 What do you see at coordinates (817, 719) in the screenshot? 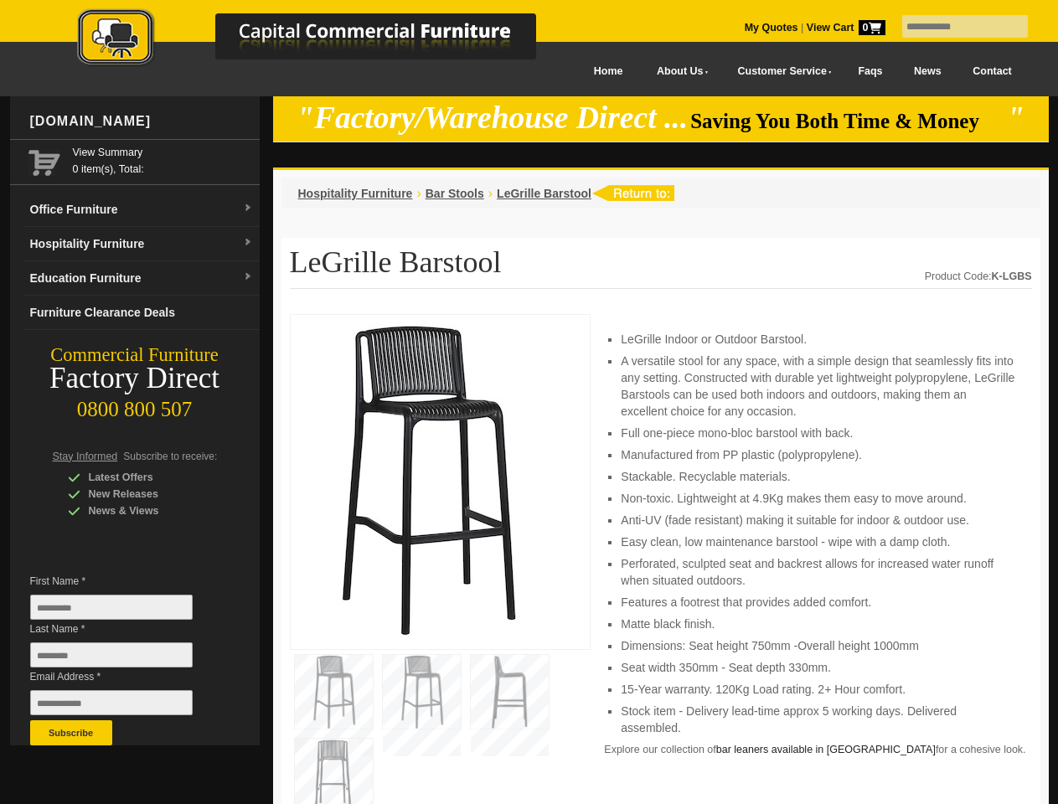
I see `li: Stock item - Delivery lead-time approx 5 working days. Delivered assembled.` at bounding box center [817, 719].